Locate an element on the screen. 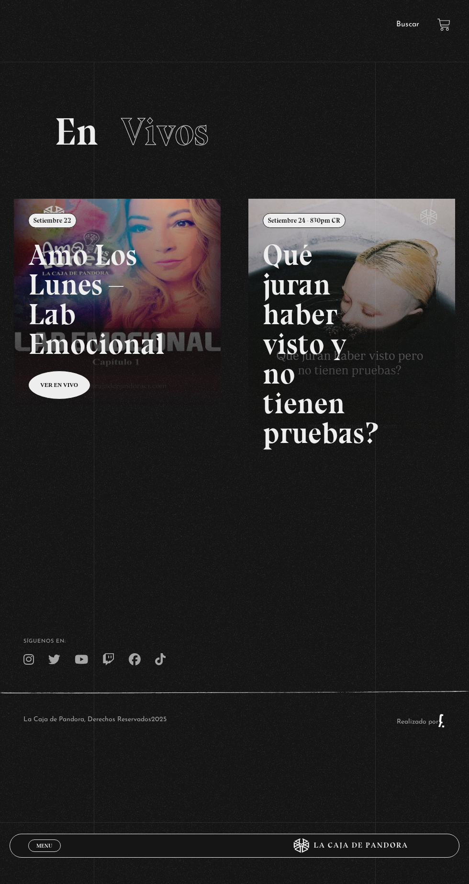 The image size is (469, 884). span: Vivos is located at coordinates (165, 132).